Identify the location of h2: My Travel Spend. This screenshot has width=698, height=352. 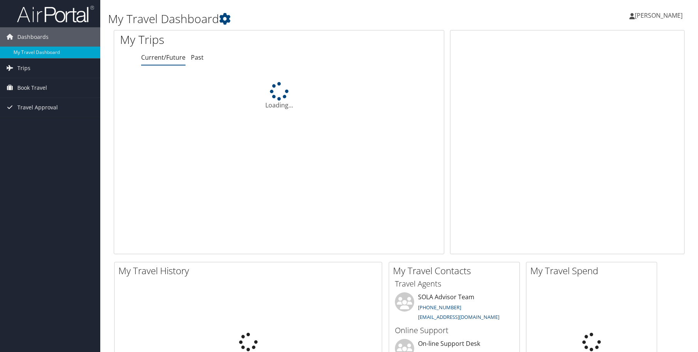
(593, 271).